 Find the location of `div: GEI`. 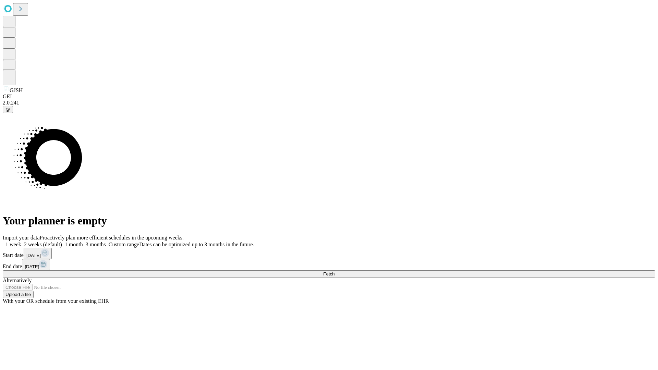

div: GEI is located at coordinates (329, 97).